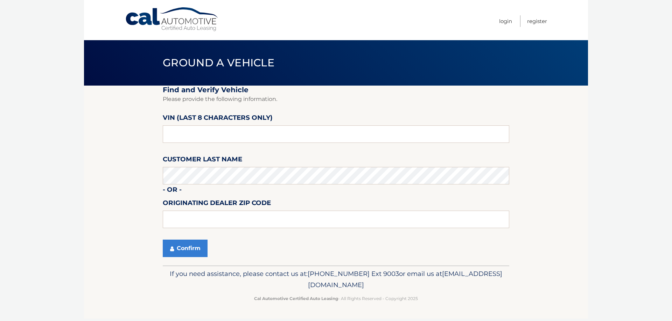 This screenshot has width=672, height=321. What do you see at coordinates (336, 99) in the screenshot?
I see `p: Please provide the following information.` at bounding box center [336, 99].